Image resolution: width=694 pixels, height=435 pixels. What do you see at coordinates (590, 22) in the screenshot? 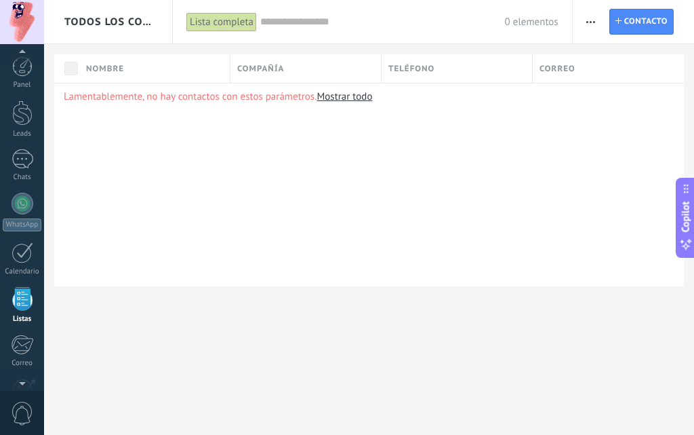
I see `button: Más` at bounding box center [590, 22].